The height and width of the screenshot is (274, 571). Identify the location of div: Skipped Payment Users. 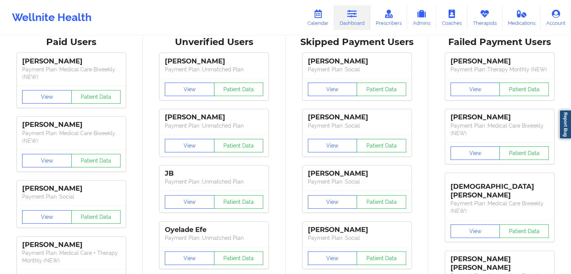
(357, 42).